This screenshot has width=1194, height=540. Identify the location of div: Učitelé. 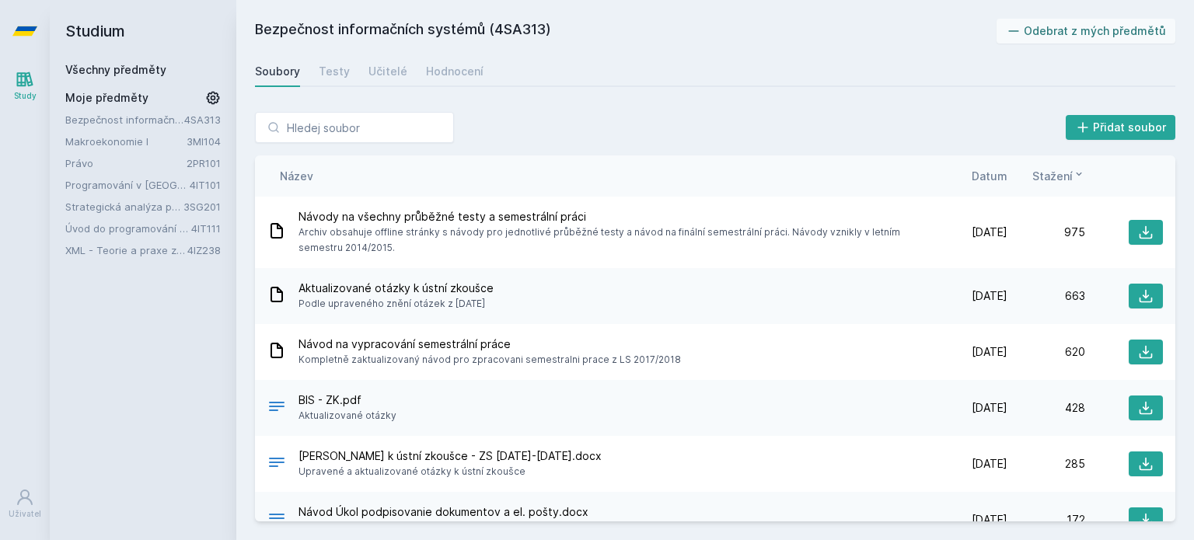
(388, 72).